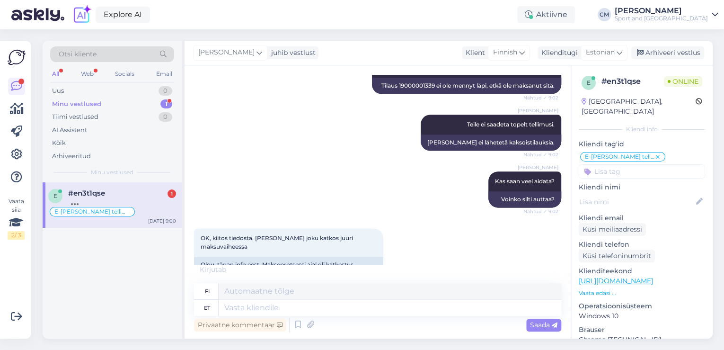 Image resolution: width=724 pixels, height=350 pixels. What do you see at coordinates (71, 156) in the screenshot?
I see `div: Arhiveeritud` at bounding box center [71, 156].